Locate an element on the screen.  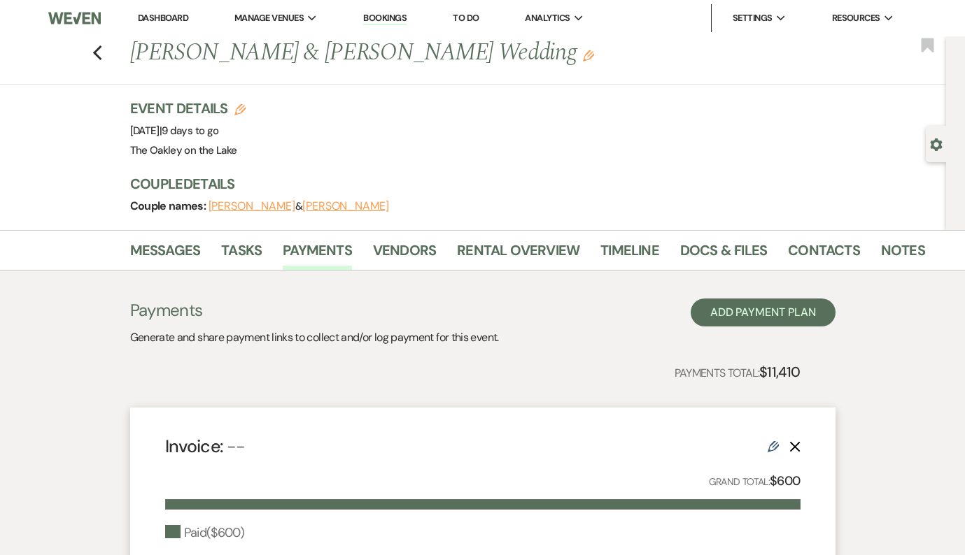
a: Dashboard is located at coordinates (163, 17).